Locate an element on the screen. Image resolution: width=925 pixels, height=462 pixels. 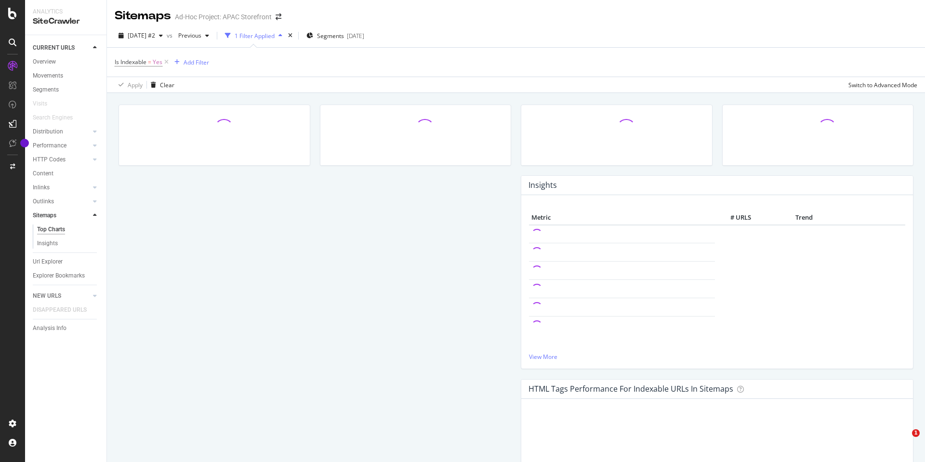
a: Visits is located at coordinates (45, 104).